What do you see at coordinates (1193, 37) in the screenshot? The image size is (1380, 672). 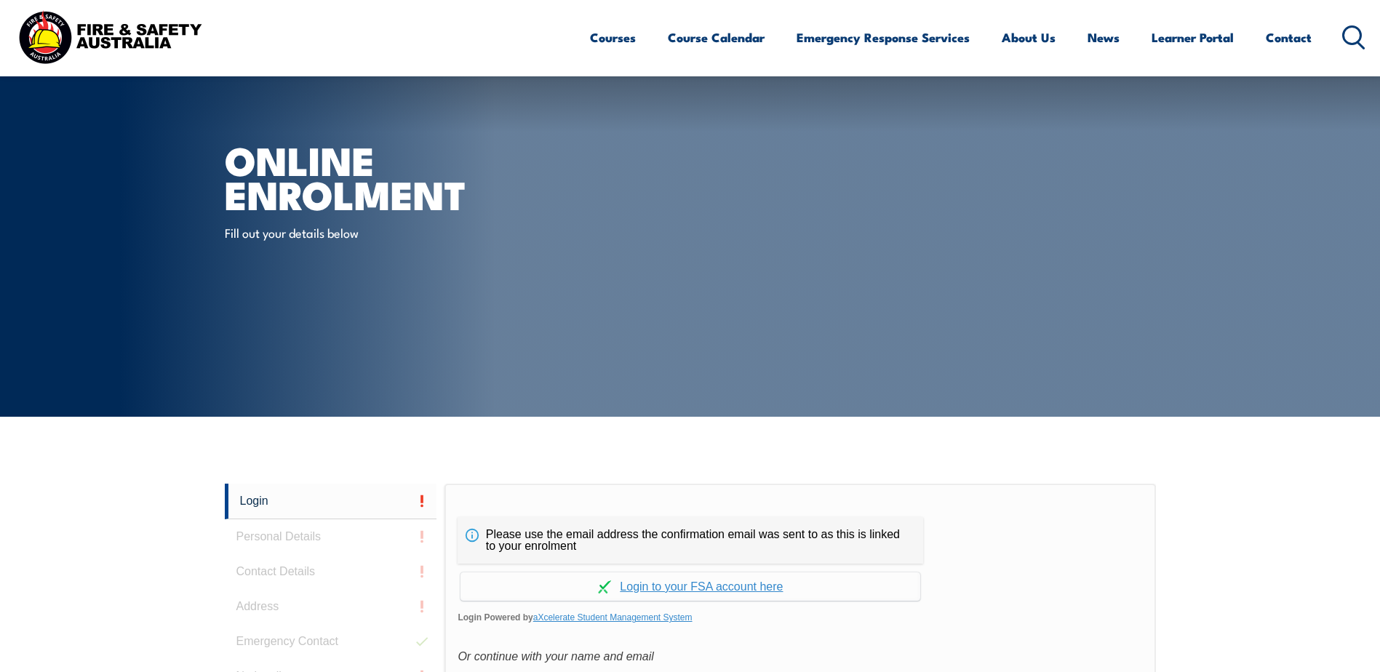 I see `a: Learner Portal` at bounding box center [1193, 37].